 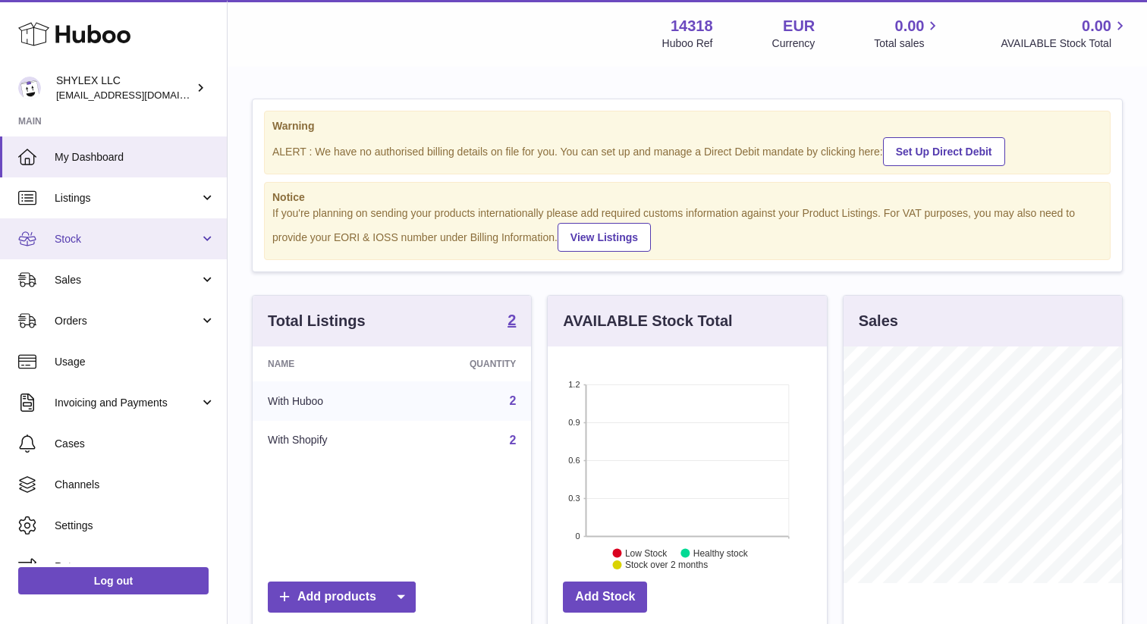 I want to click on div: If you're planning on sending your products internationally please add required customs informati..., so click(x=687, y=229).